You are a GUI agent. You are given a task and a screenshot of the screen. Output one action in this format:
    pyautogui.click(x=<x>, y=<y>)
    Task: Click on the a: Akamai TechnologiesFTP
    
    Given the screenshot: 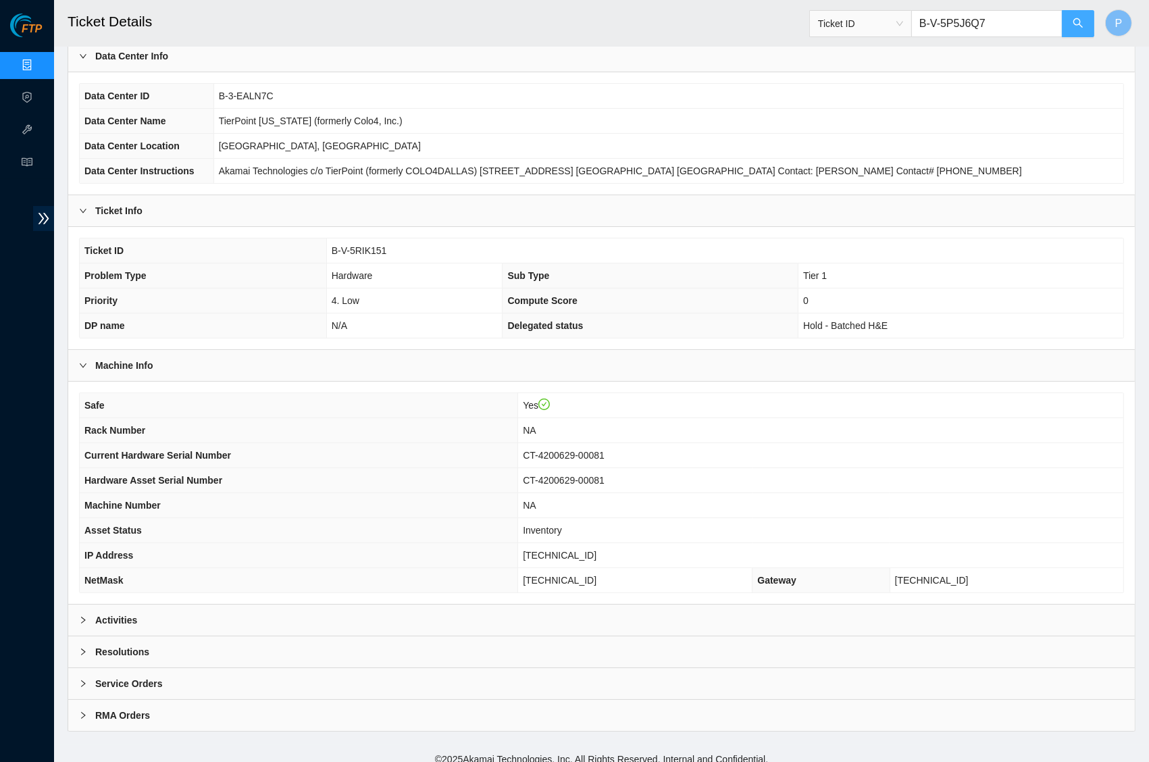 What is the action you would take?
    pyautogui.click(x=26, y=33)
    